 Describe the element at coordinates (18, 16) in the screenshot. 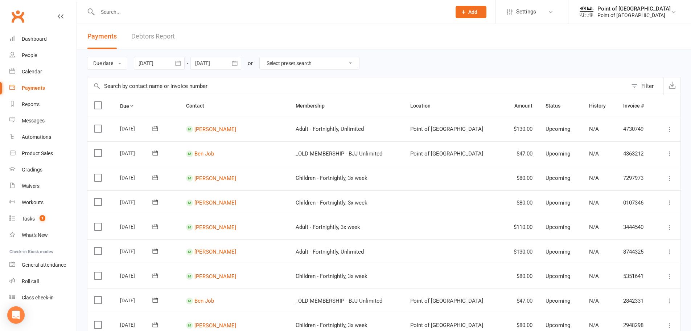

I see `a: Clubworx` at that location.